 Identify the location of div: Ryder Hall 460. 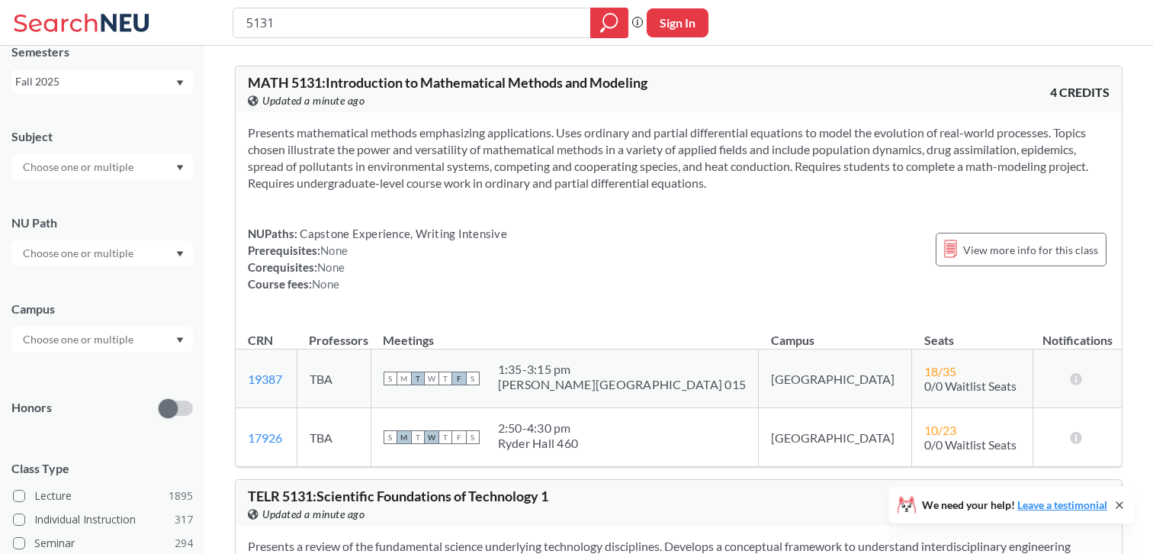
(538, 443).